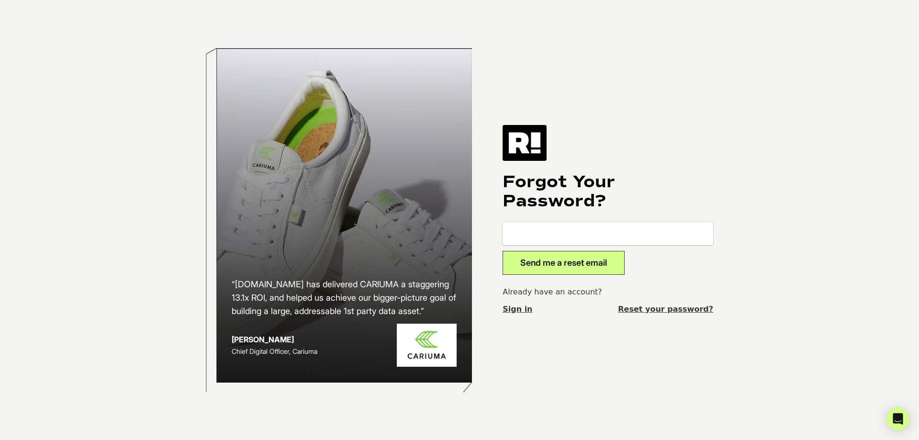 Image resolution: width=919 pixels, height=440 pixels. What do you see at coordinates (608, 292) in the screenshot?
I see `p: Already have an account?` at bounding box center [608, 292].